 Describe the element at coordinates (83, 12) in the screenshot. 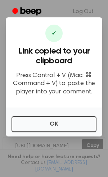

I see `a: Log Out` at that location.